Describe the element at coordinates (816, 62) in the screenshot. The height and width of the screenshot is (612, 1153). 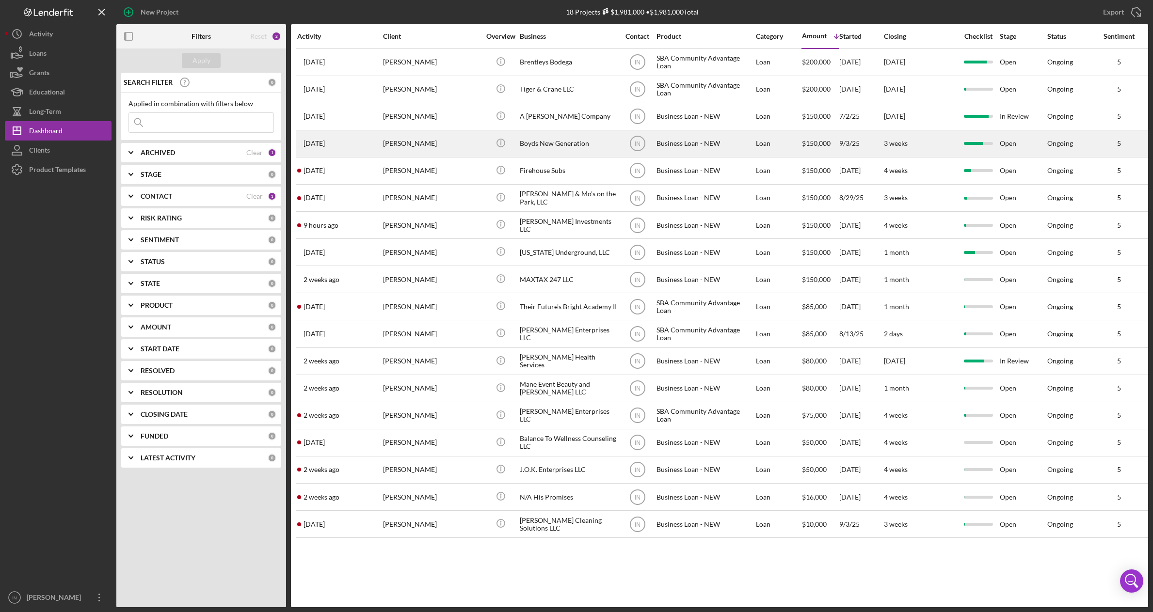
I see `span: $200,000` at that location.